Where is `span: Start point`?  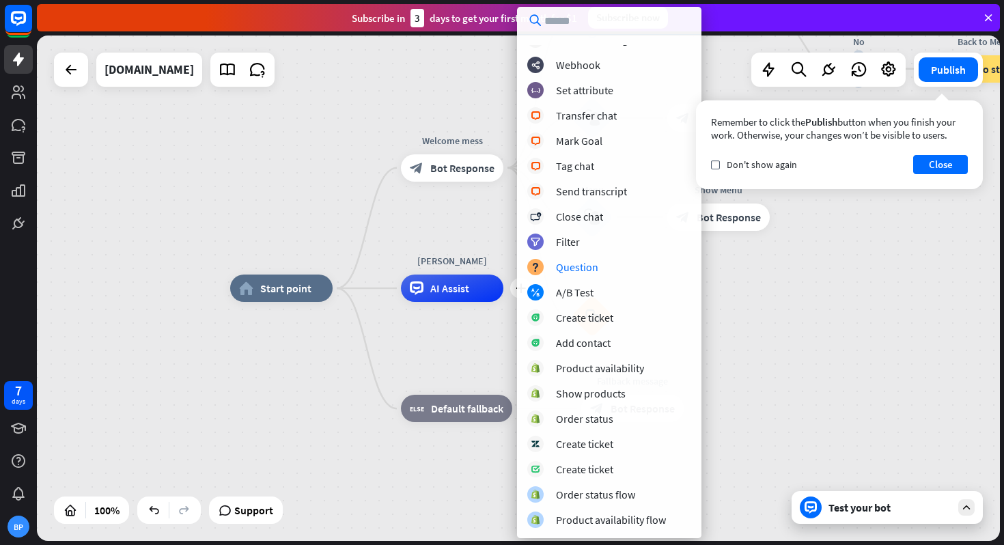 span: Start point is located at coordinates (285, 288).